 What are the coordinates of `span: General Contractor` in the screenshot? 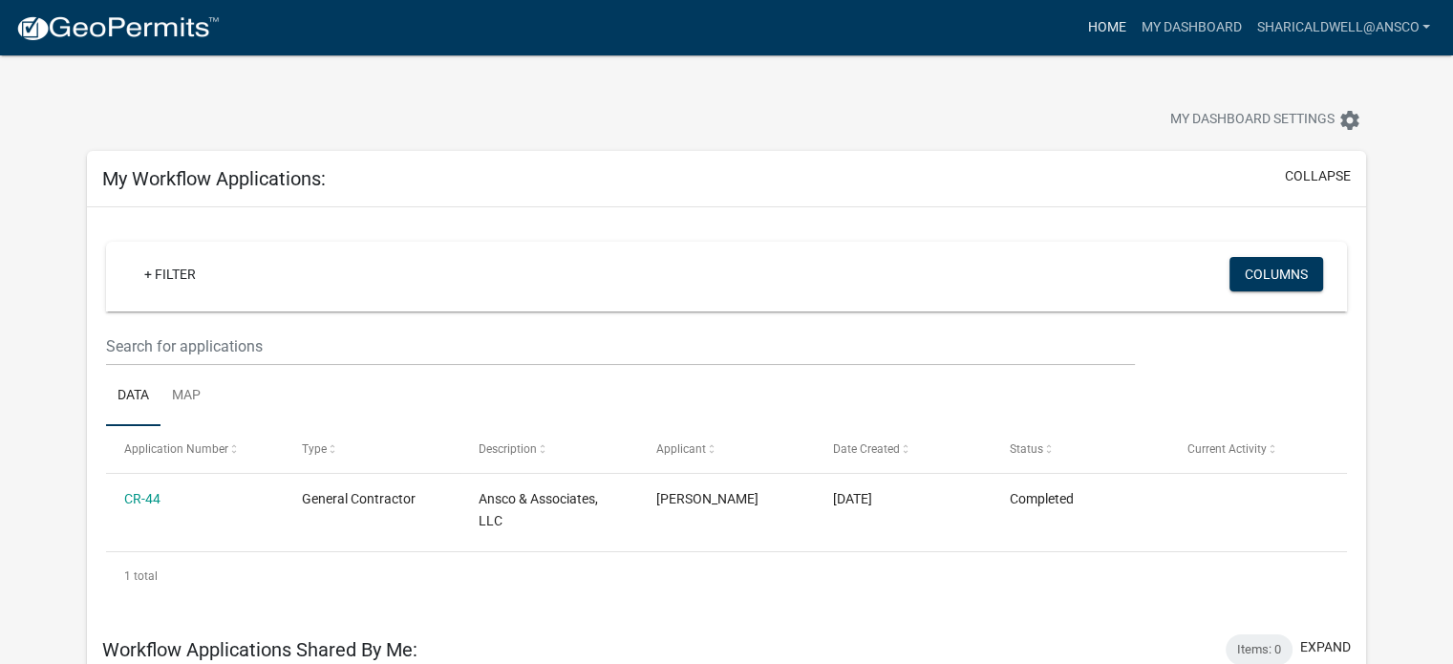 It's located at (358, 499).